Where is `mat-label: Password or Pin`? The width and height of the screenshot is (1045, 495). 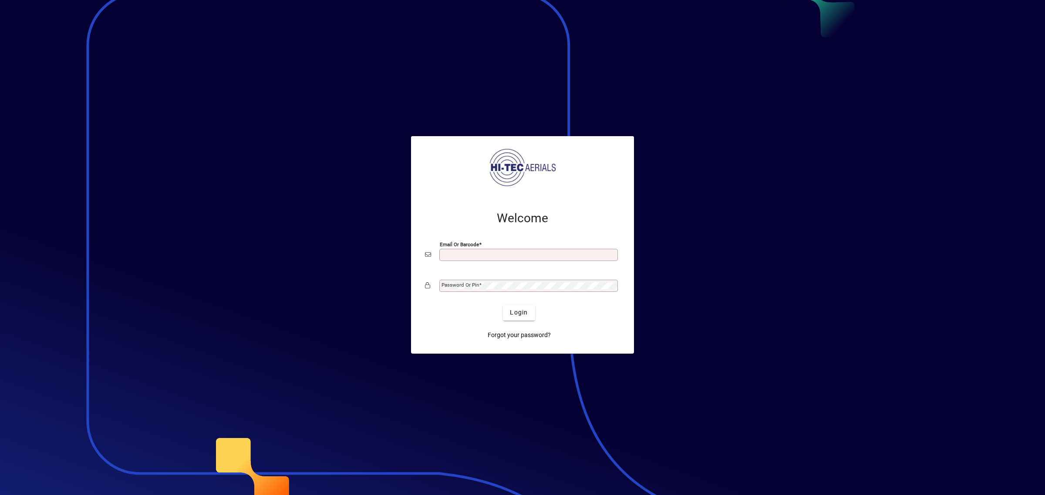
mat-label: Password or Pin is located at coordinates (460, 285).